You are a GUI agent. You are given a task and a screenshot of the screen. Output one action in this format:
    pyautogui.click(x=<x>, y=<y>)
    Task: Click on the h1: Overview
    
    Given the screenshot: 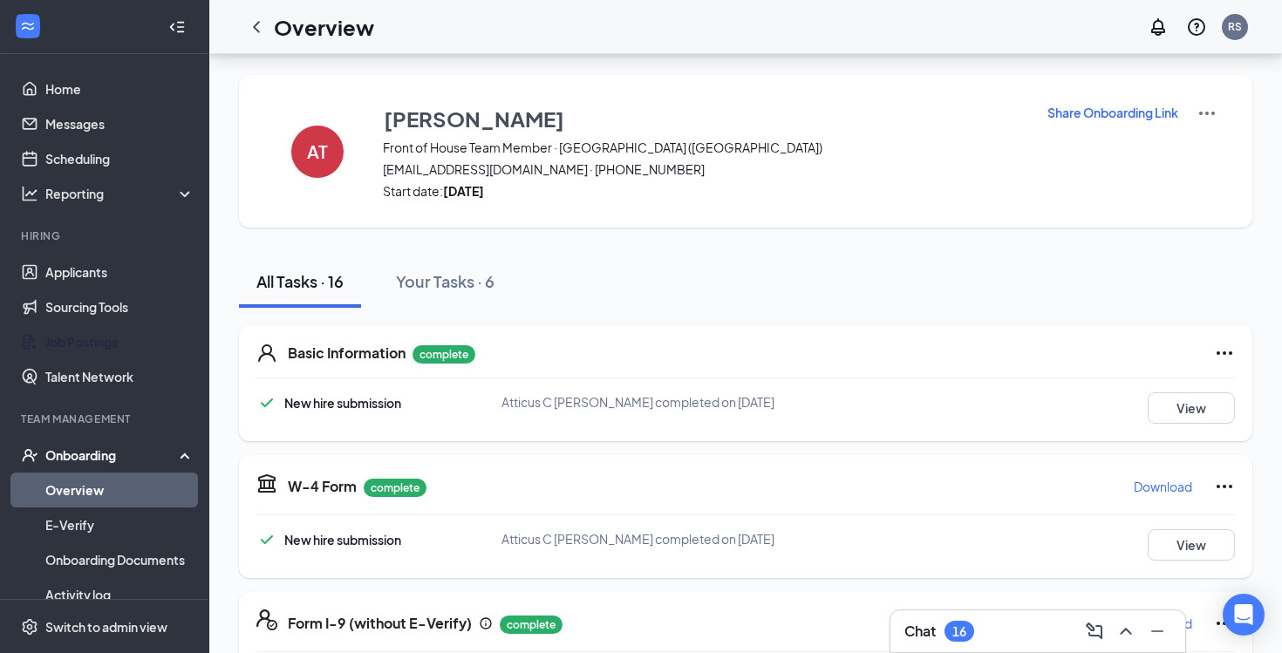 What is the action you would take?
    pyautogui.click(x=324, y=27)
    